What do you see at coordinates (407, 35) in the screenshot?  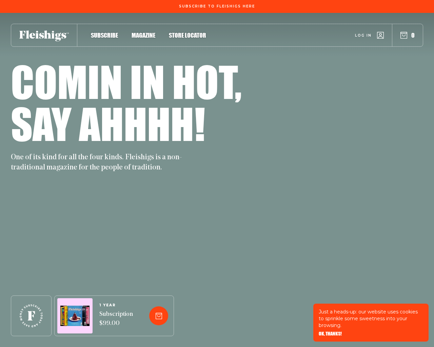 I see `button: 0` at bounding box center [407, 35].